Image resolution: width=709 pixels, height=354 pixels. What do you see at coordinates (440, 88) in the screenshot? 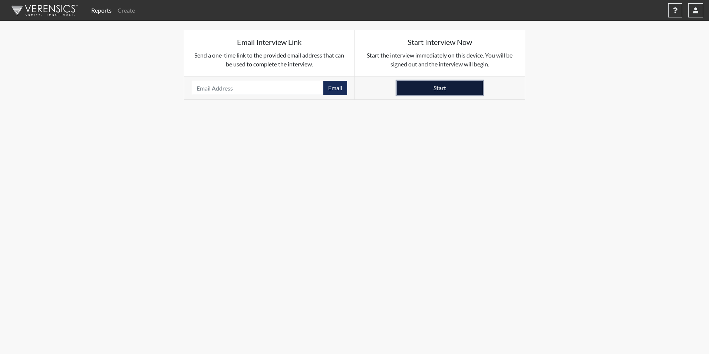
I see `button: Start` at bounding box center [440, 88].